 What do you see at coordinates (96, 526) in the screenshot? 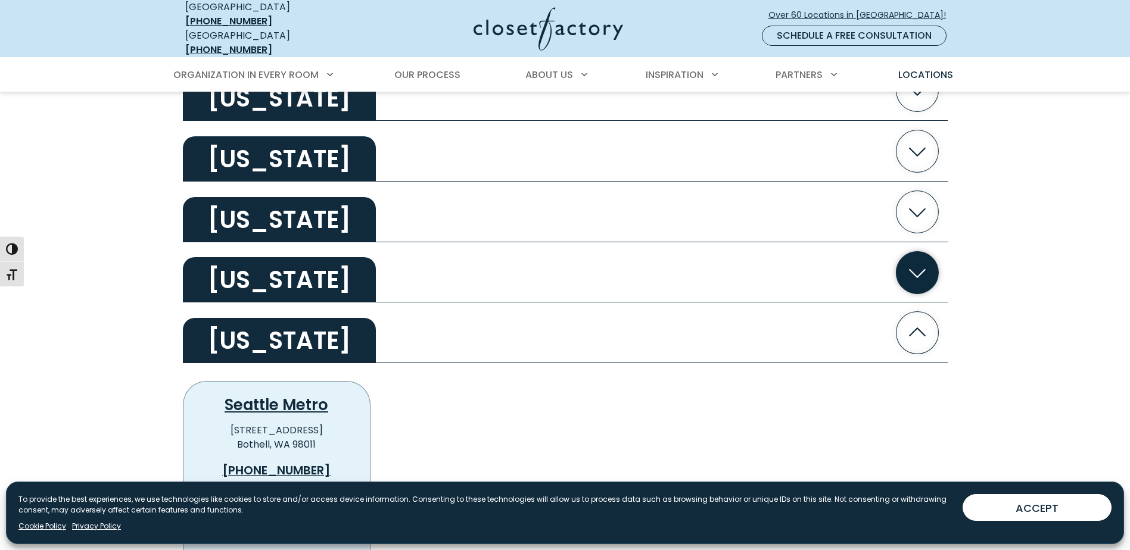
I see `a: Privacy Policy` at bounding box center [96, 526].